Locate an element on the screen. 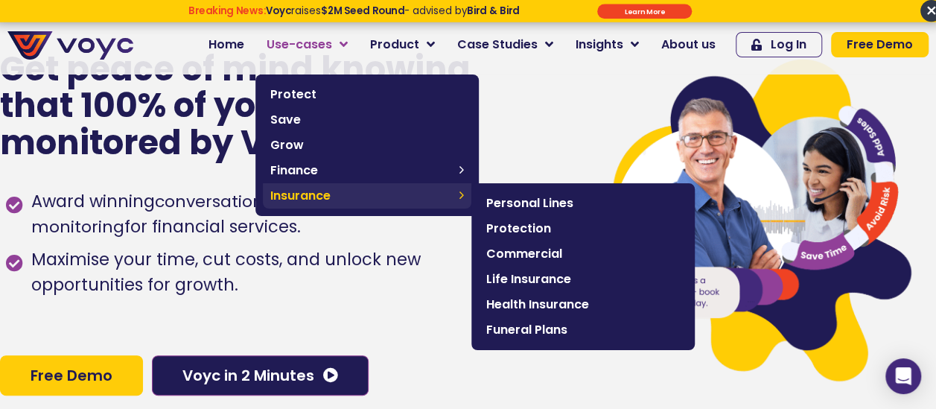  strong: Bird & Bird is located at coordinates (493, 10).